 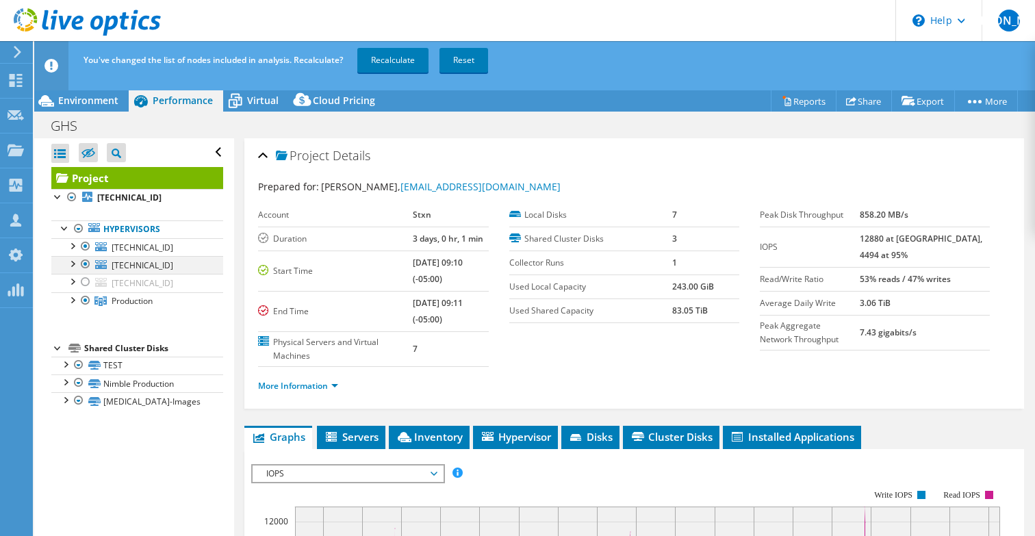 What do you see at coordinates (962, 495) in the screenshot?
I see `text: Read IOPS` at bounding box center [962, 495].